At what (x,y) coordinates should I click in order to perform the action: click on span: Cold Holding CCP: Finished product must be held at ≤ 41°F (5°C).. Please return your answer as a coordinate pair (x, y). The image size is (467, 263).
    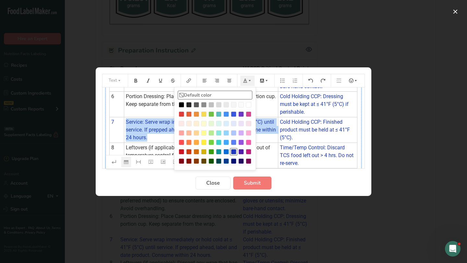
    Looking at the image, I should click on (316, 130).